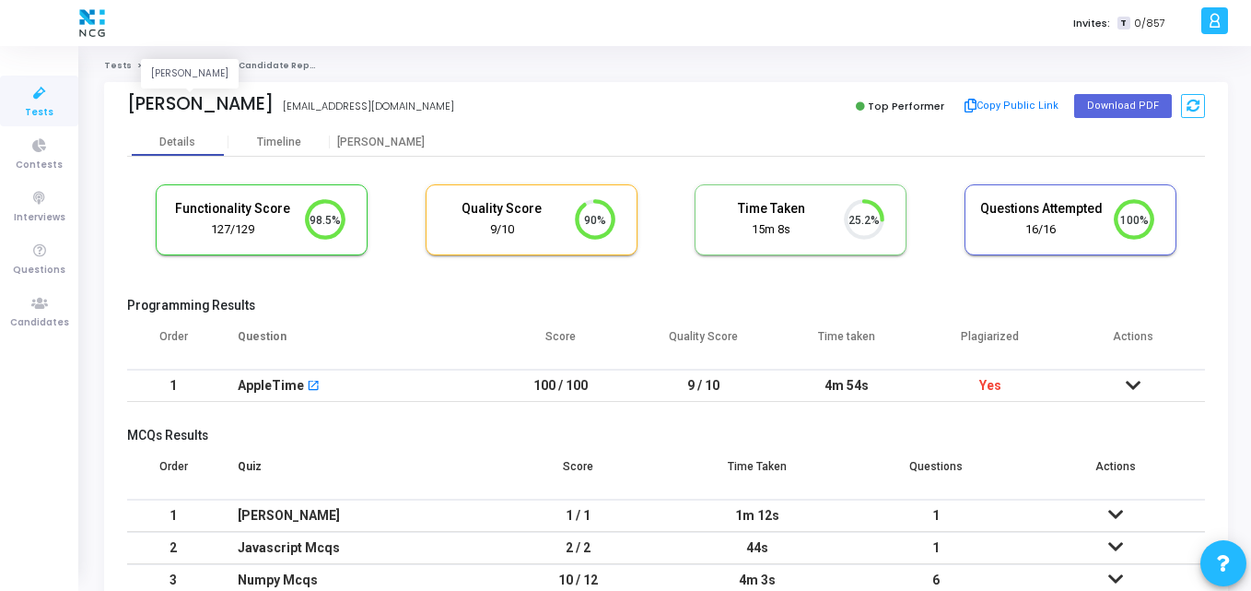 The width and height of the screenshot is (1251, 591). Describe the element at coordinates (279, 142) in the screenshot. I see `div: Timeline` at that location.